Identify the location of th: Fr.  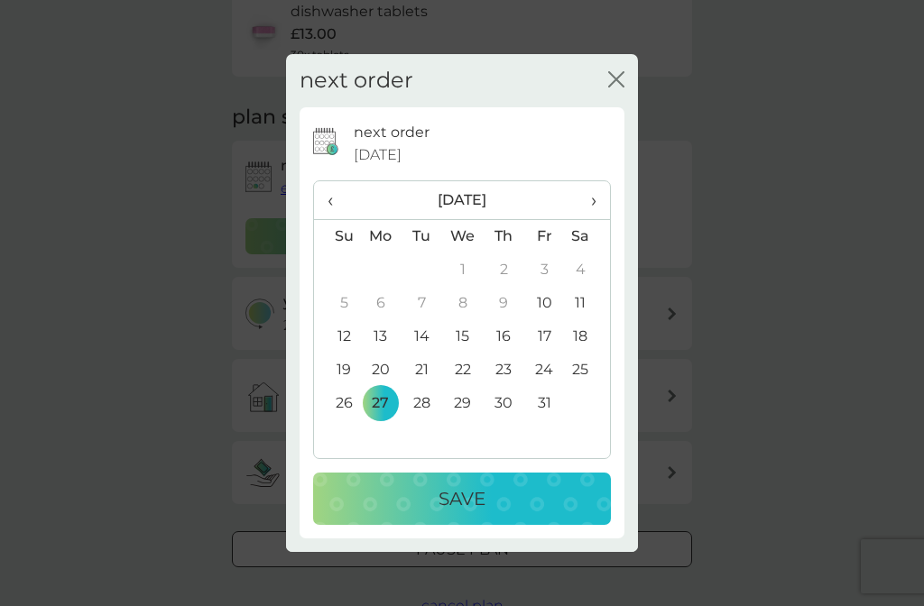
(544, 236).